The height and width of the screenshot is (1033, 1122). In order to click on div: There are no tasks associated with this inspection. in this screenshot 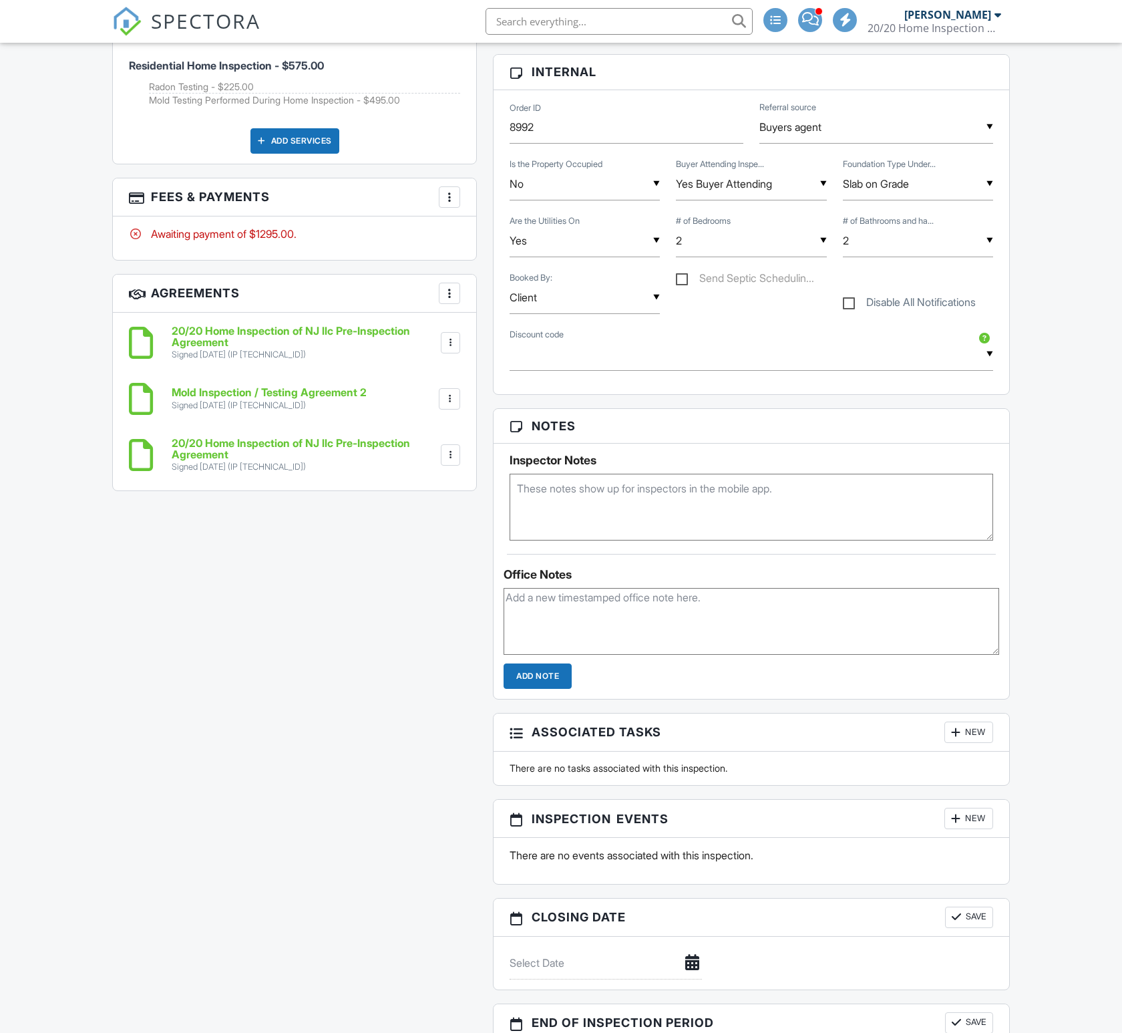, I will do `click(751, 768)`.